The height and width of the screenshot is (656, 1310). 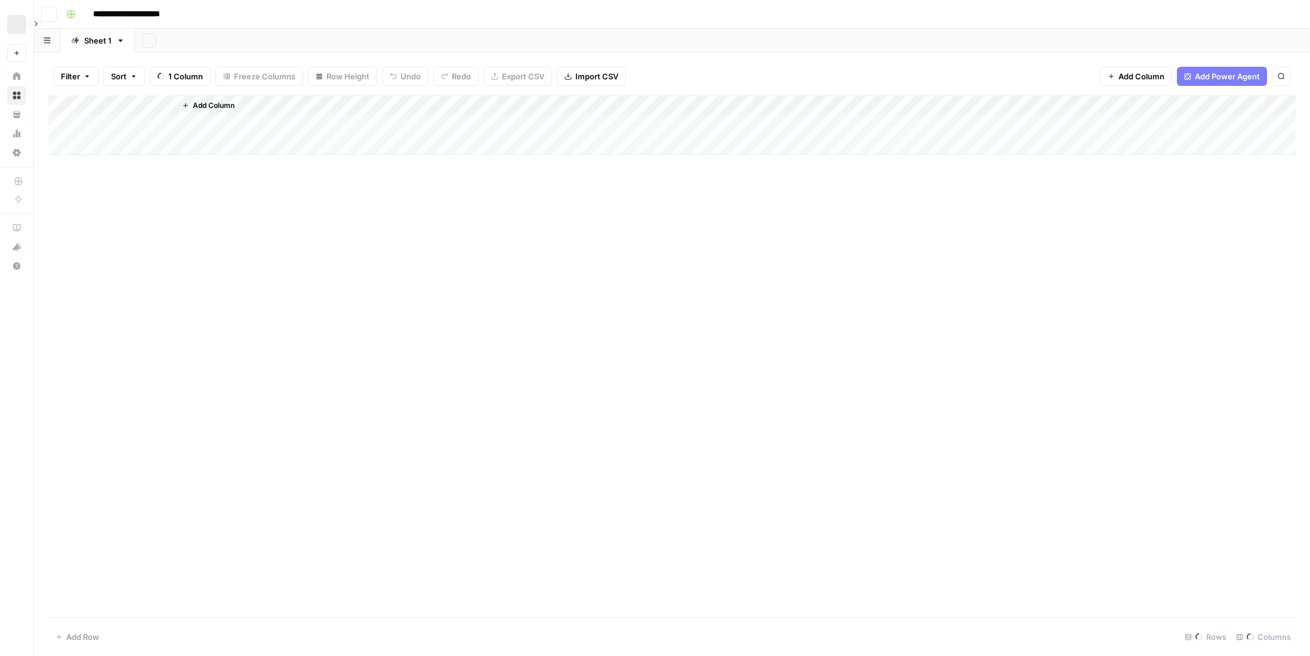 I want to click on button: Import CSV, so click(x=591, y=76).